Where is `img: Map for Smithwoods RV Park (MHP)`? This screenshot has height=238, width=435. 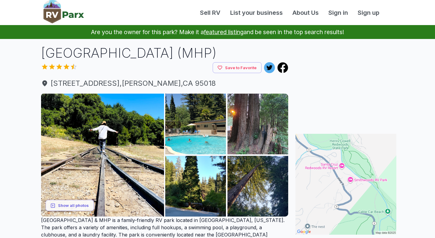
img: Map for Smithwoods RV Park (MHP) is located at coordinates (346, 184).